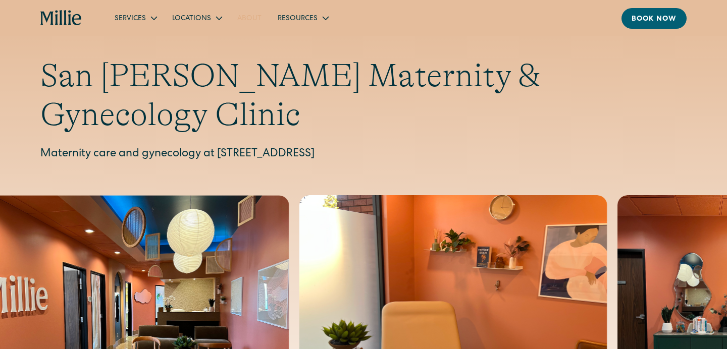  I want to click on a: About, so click(249, 18).